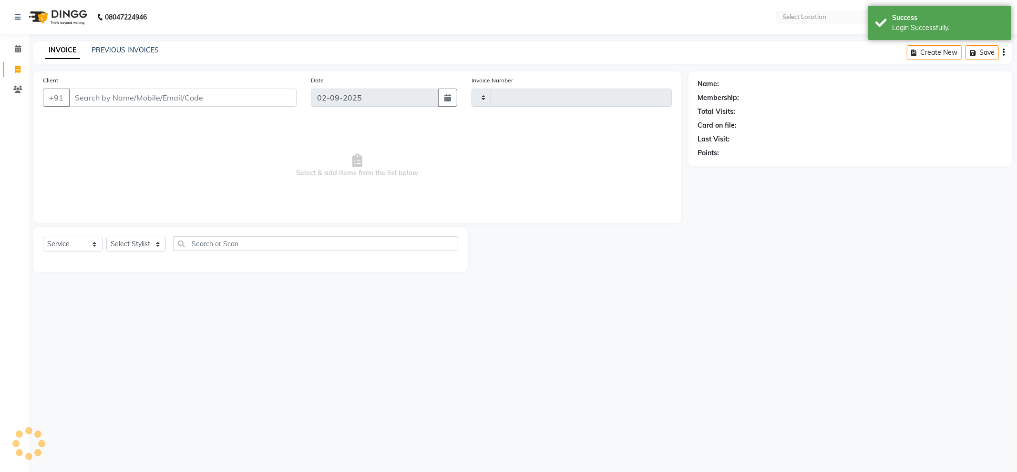  Describe the element at coordinates (126, 17) in the screenshot. I see `b: 08047224946` at that location.